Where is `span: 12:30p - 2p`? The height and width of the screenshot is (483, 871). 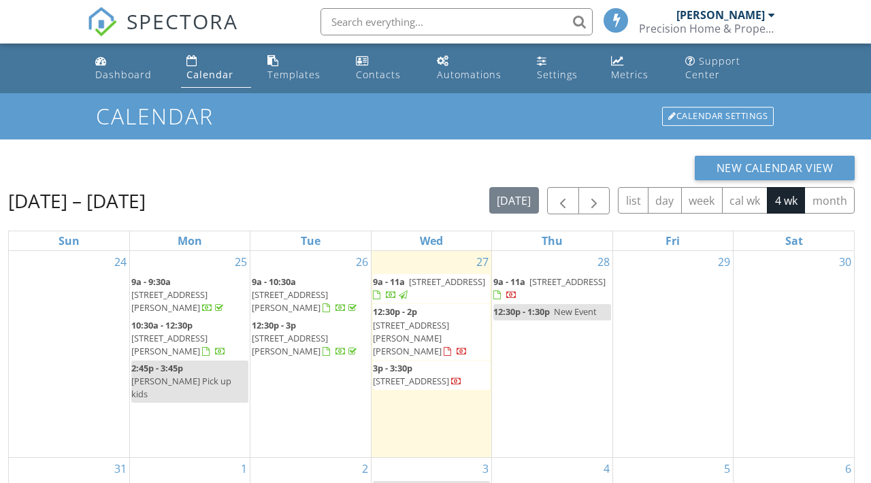
span: 12:30p - 2p is located at coordinates (395, 312).